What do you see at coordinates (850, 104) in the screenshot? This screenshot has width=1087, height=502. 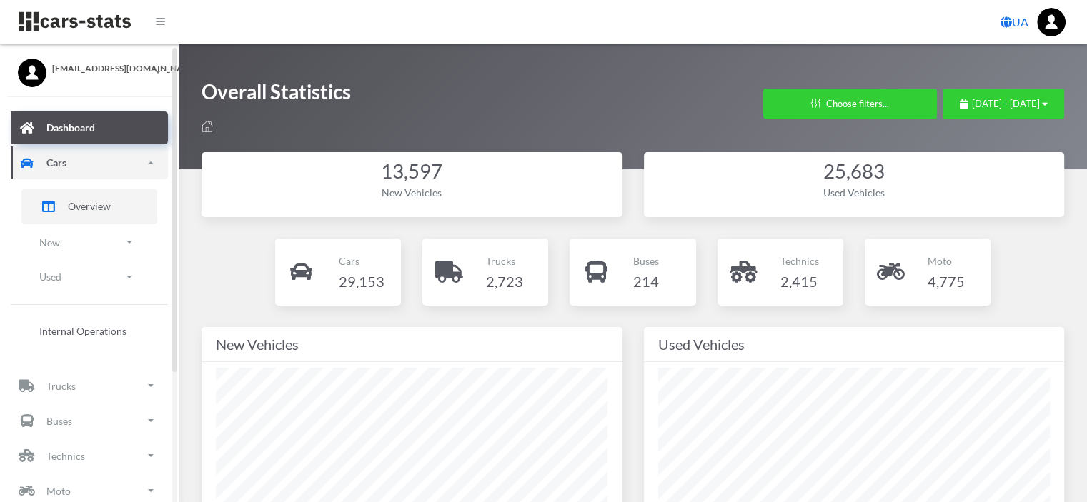 I see `button: Choose filters...` at bounding box center [850, 104].